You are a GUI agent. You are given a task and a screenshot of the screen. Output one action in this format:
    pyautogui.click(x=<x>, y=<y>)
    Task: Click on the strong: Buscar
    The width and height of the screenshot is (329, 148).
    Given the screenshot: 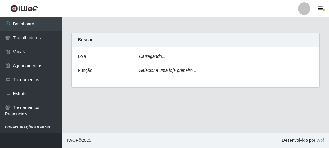 What is the action you would take?
    pyautogui.click(x=85, y=40)
    